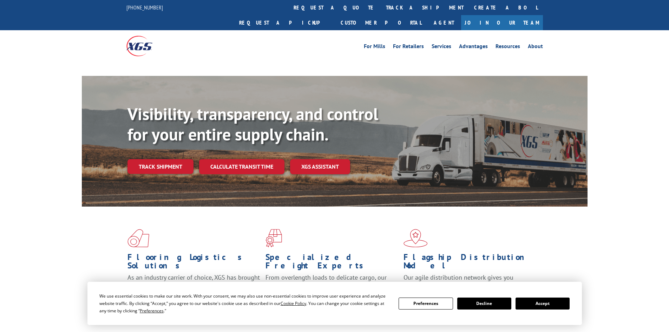 This screenshot has width=669, height=332. Describe the element at coordinates (468, 281) in the screenshot. I see `span: Our agile distribution network gives you nationwide inventory management on demand.` at that location.